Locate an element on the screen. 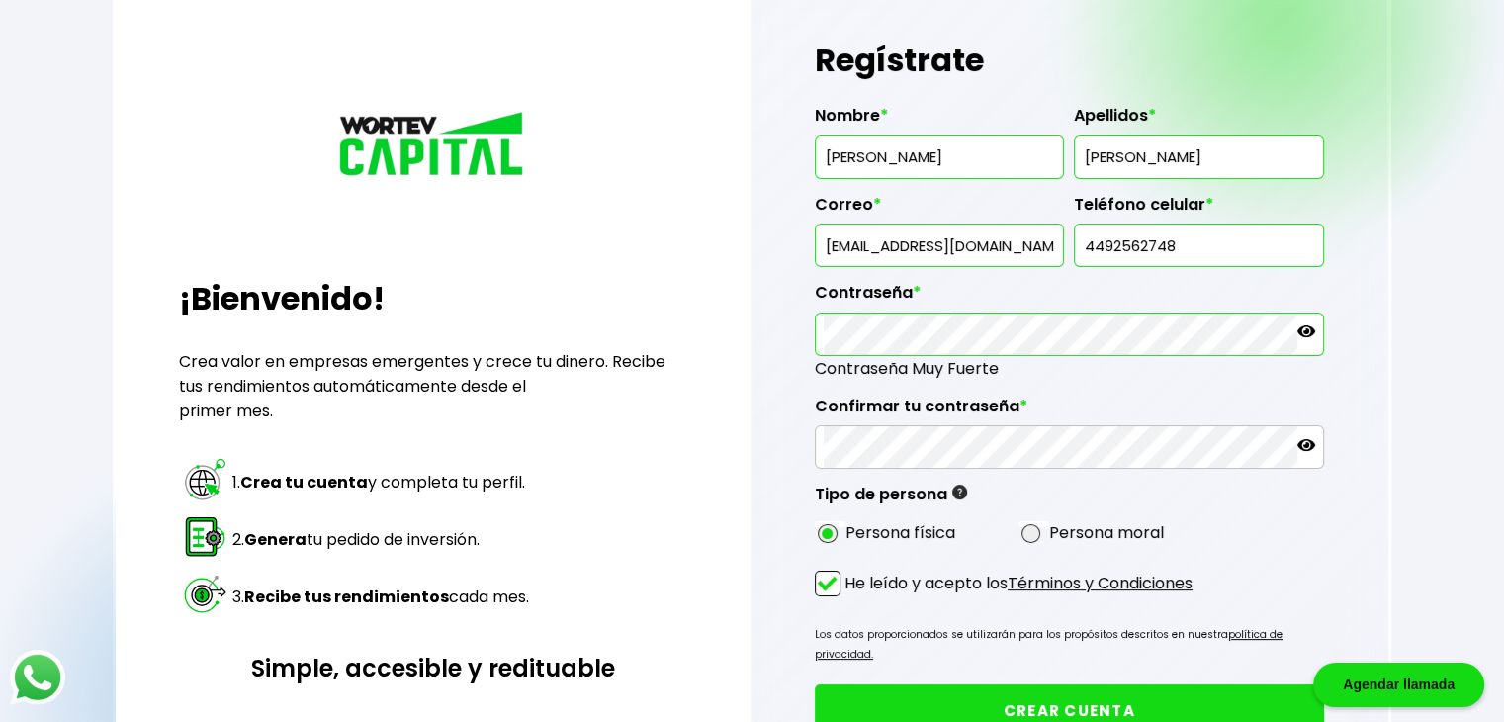 The width and height of the screenshot is (1504, 722). label: Persona moral is located at coordinates (1106, 532).